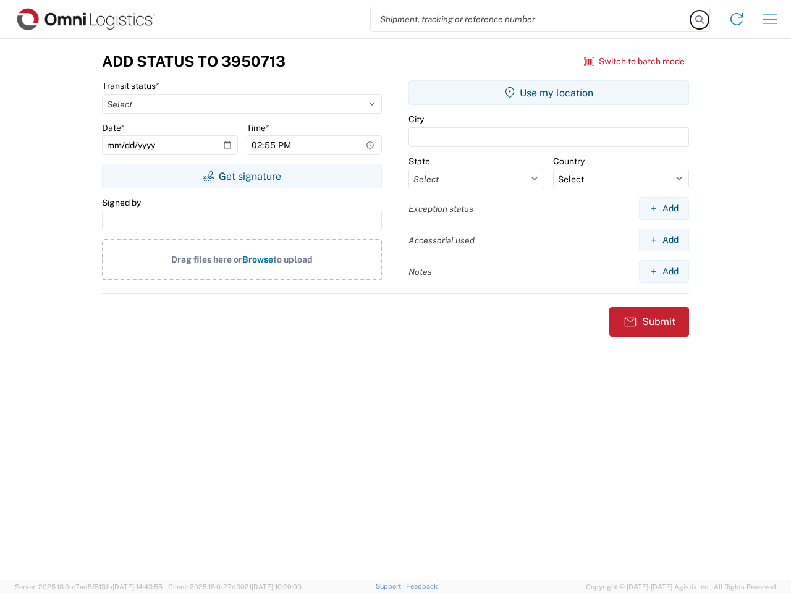 The height and width of the screenshot is (593, 791). I want to click on span: to upload, so click(293, 259).